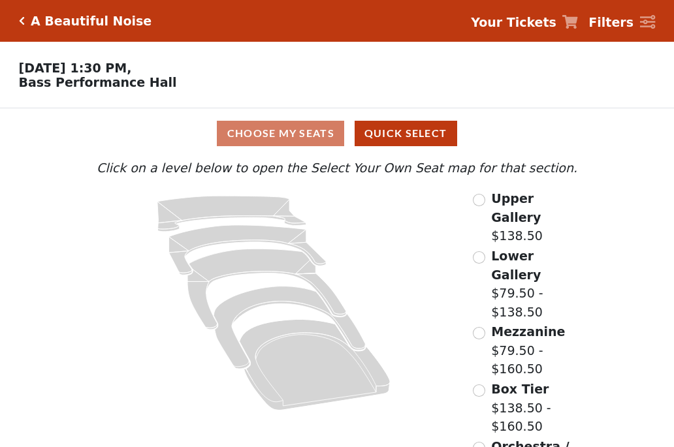 This screenshot has width=674, height=447. What do you see at coordinates (405, 133) in the screenshot?
I see `button: Quick Select` at bounding box center [405, 133].